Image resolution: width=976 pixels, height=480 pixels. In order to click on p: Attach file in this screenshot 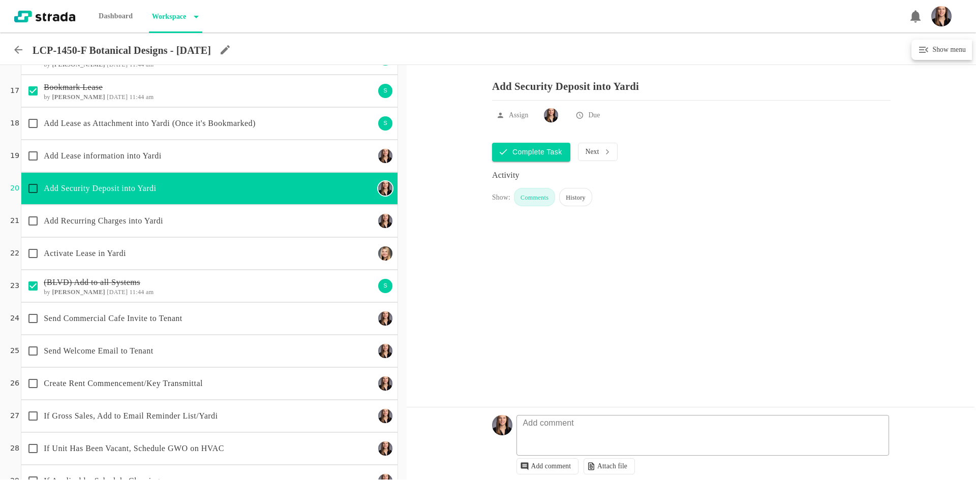, I will do `click(612, 466)`.